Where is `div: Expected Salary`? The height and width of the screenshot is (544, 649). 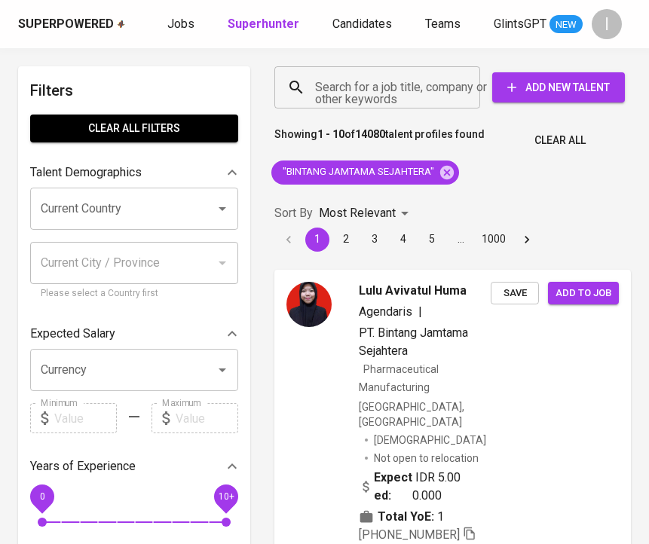
div: Expected Salary is located at coordinates (134, 334).